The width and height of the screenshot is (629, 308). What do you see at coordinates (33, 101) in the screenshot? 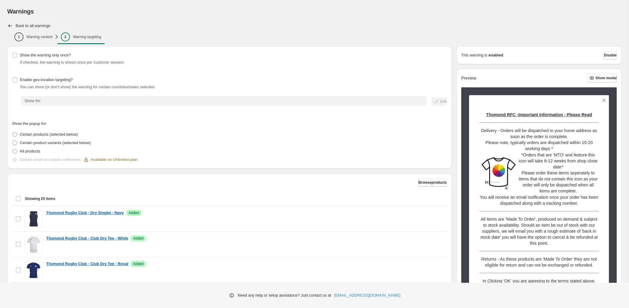
I see `span: Show for:` at bounding box center [33, 101].